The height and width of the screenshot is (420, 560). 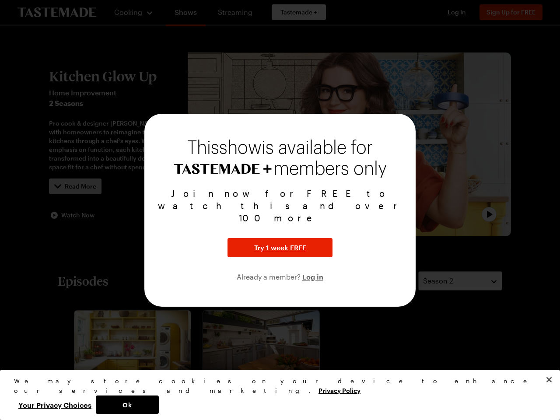 What do you see at coordinates (280, 248) in the screenshot?
I see `span: Try 1 week FREE` at bounding box center [280, 248].